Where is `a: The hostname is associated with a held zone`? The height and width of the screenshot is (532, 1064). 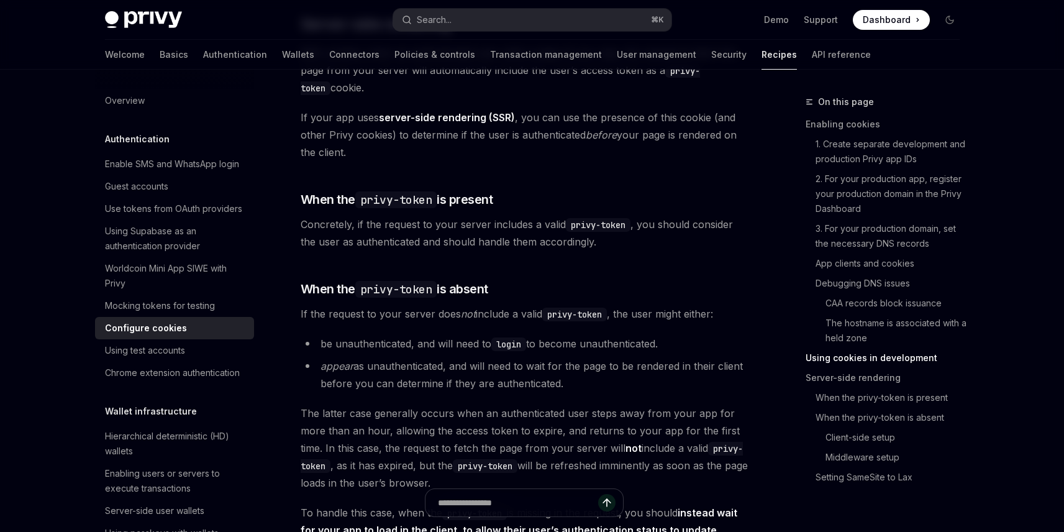 a: The hostname is associated with a held zone is located at coordinates (897, 330).